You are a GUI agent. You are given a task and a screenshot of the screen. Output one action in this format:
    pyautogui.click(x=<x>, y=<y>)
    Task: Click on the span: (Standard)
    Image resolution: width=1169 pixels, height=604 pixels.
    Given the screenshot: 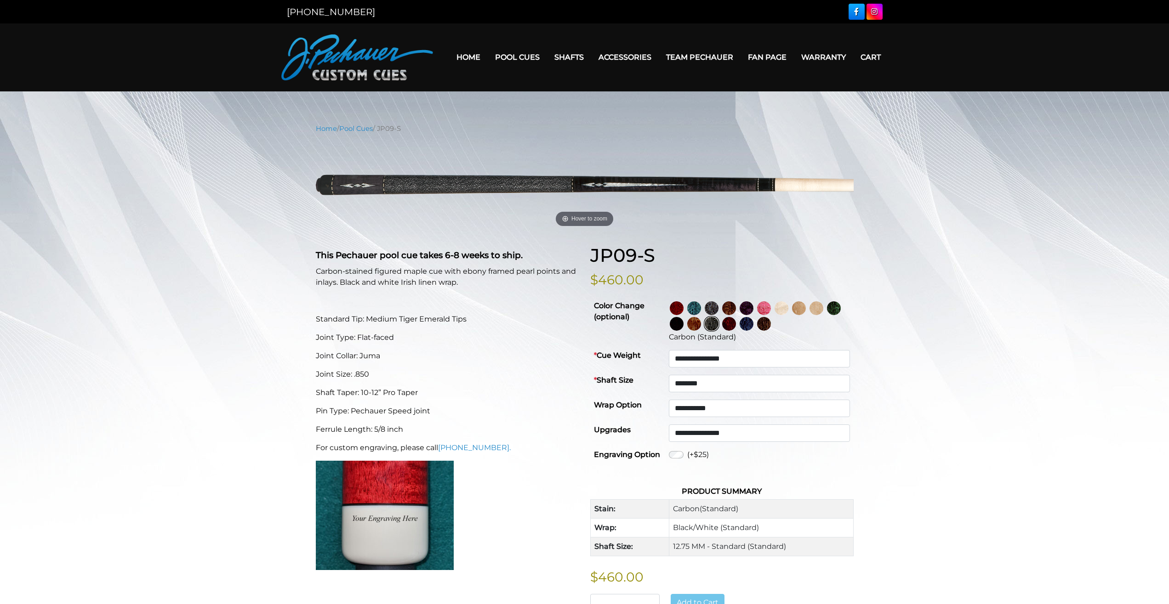 What is the action you would take?
    pyautogui.click(x=719, y=509)
    